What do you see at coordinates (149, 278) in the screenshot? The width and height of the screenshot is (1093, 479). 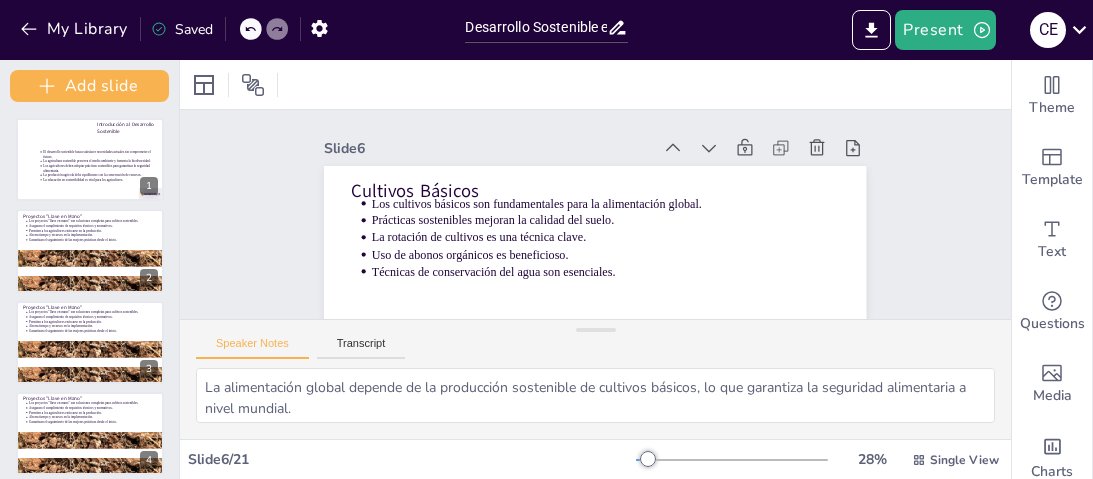 I see `div: 2` at bounding box center [149, 278].